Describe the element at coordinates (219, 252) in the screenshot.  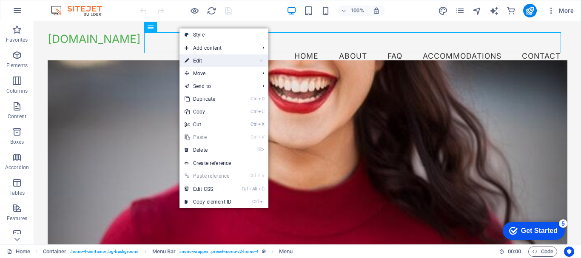
I see `span: . menu-wrapper .preset-menu-v2-home-4` at that location.